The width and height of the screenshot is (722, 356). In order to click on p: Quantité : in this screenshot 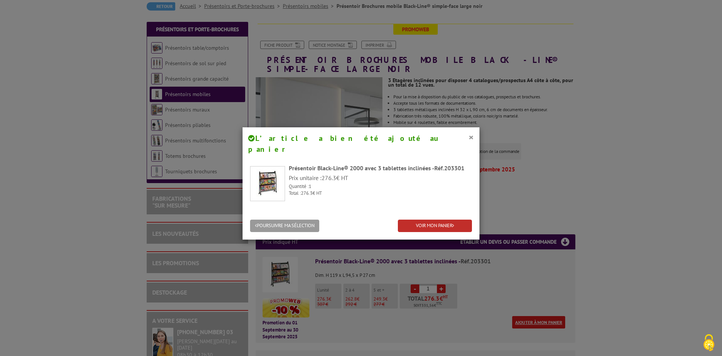, I will do `click(380, 186)`.